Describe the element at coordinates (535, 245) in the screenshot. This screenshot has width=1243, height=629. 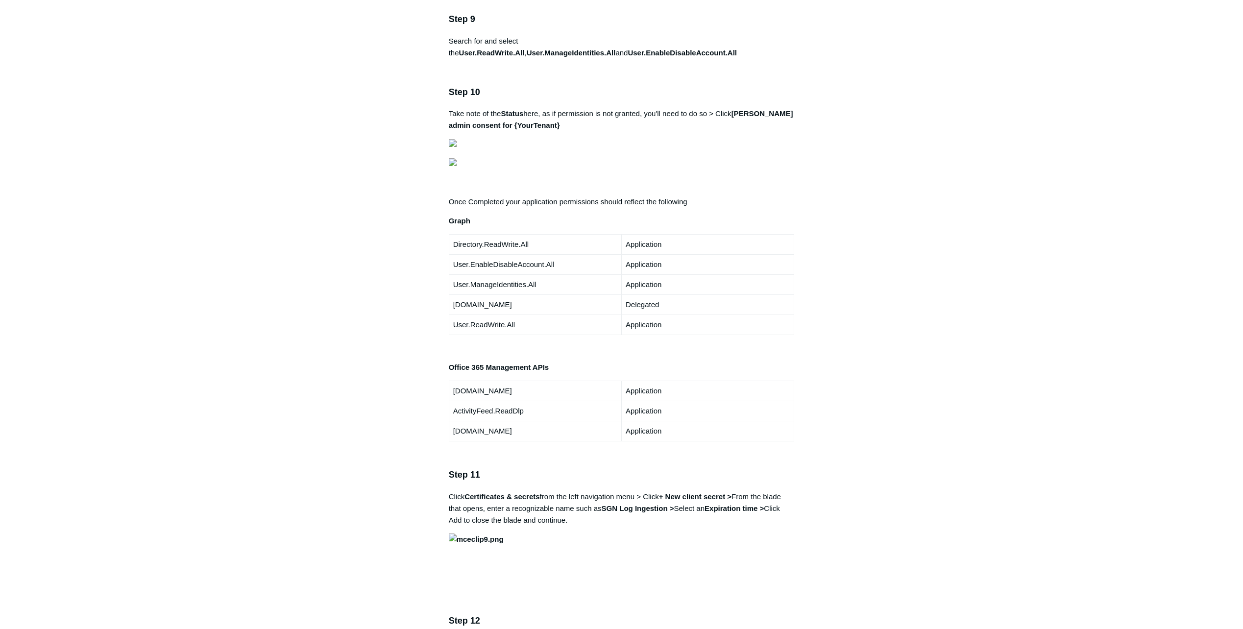
I see `td: Directory.ReadWrite.All` at that location.